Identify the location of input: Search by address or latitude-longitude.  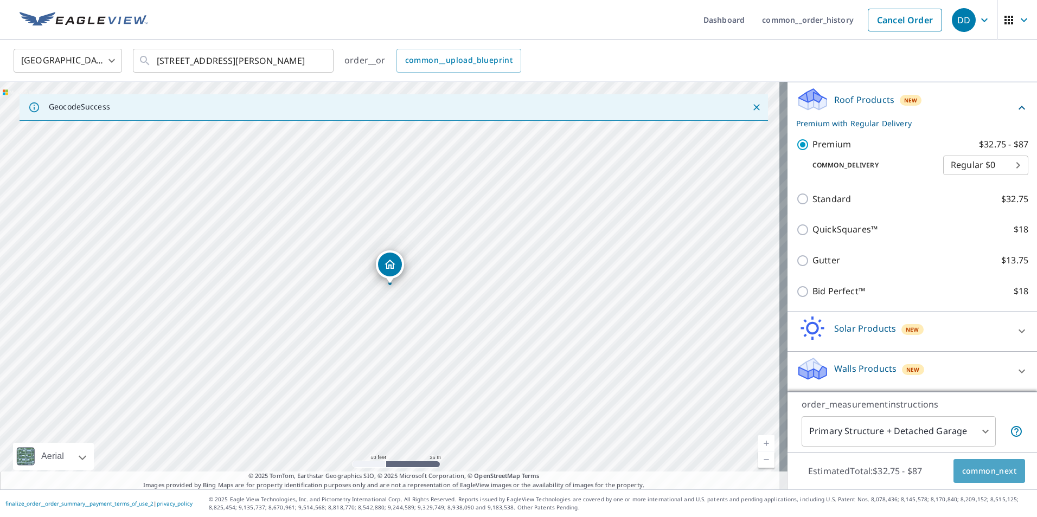
(234, 61).